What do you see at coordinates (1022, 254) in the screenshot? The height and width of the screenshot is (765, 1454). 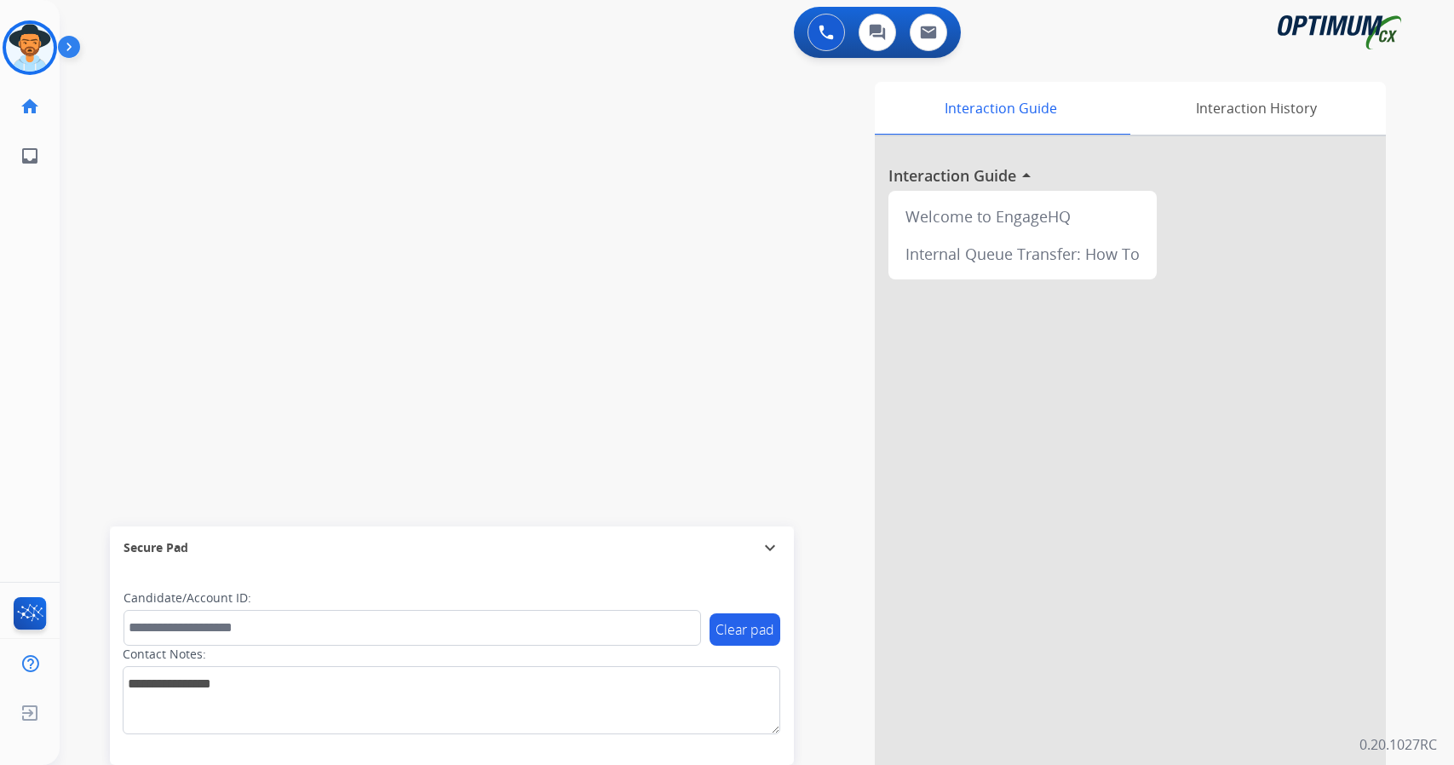 I see `div: Internal Queue Transfer: How To` at bounding box center [1022, 254].